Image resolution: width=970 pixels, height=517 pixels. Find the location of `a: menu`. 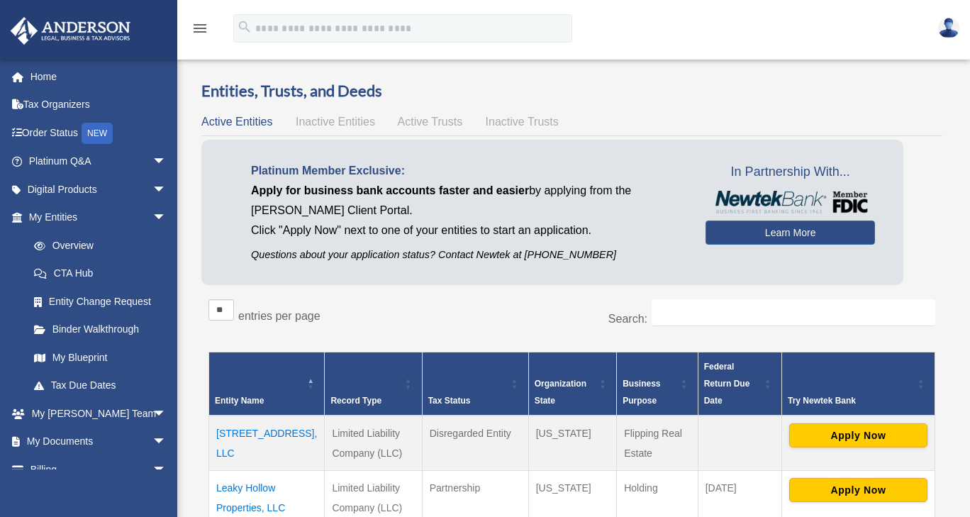

a: menu is located at coordinates (200, 30).